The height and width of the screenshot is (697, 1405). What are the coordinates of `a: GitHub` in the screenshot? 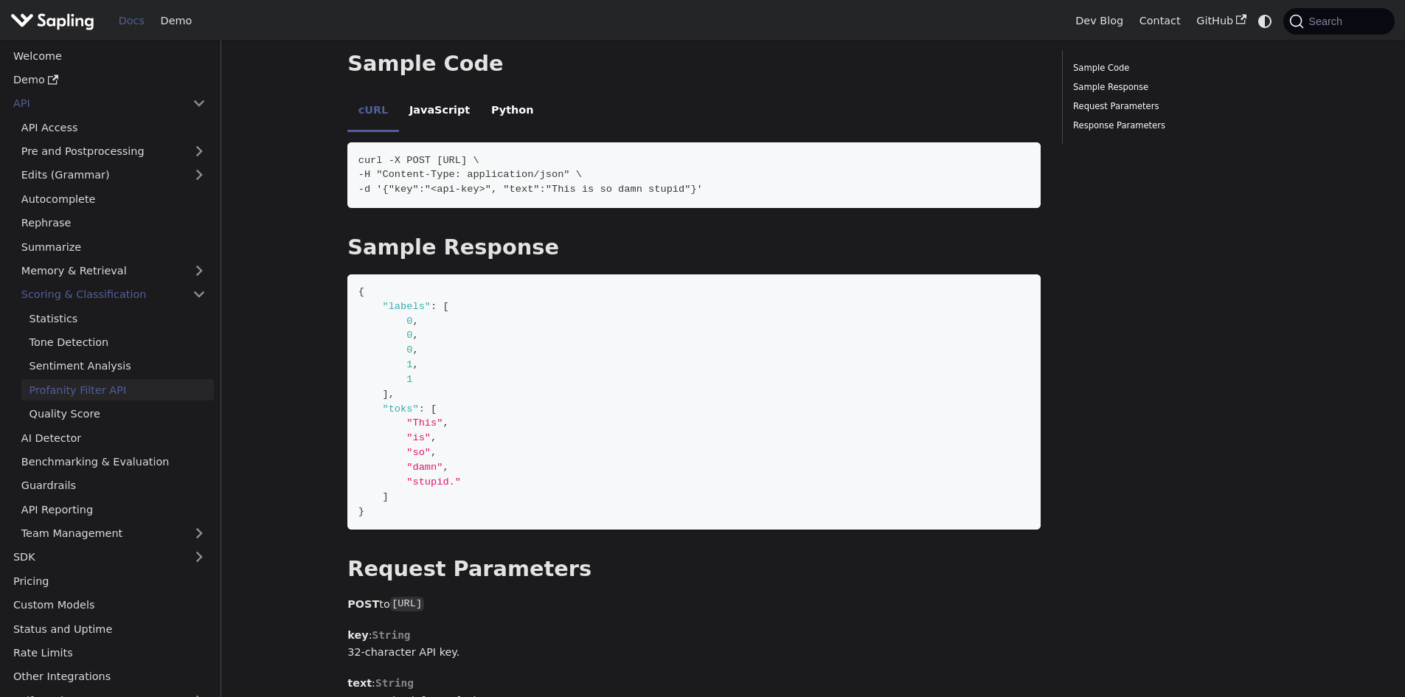 It's located at (1220, 21).